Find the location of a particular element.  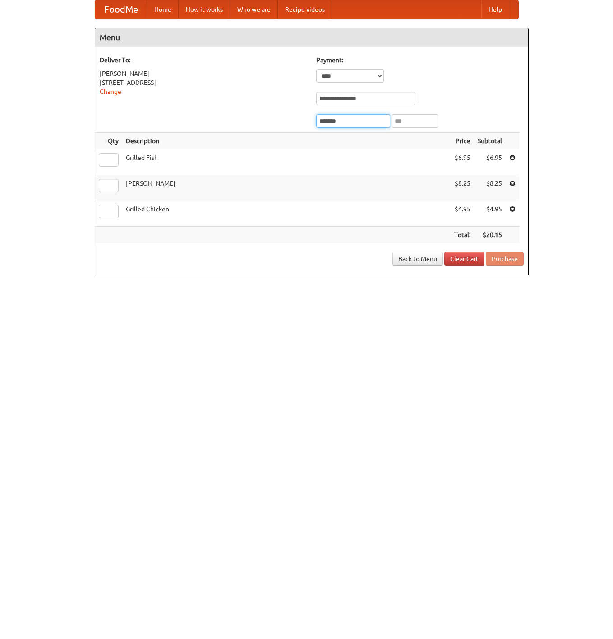

a: Change is located at coordinates (111, 92).